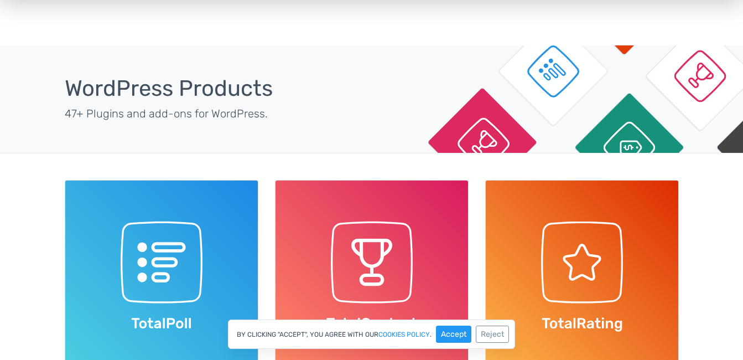 The height and width of the screenshot is (360, 743). Describe the element at coordinates (404, 334) in the screenshot. I see `a: cookies policy` at that location.